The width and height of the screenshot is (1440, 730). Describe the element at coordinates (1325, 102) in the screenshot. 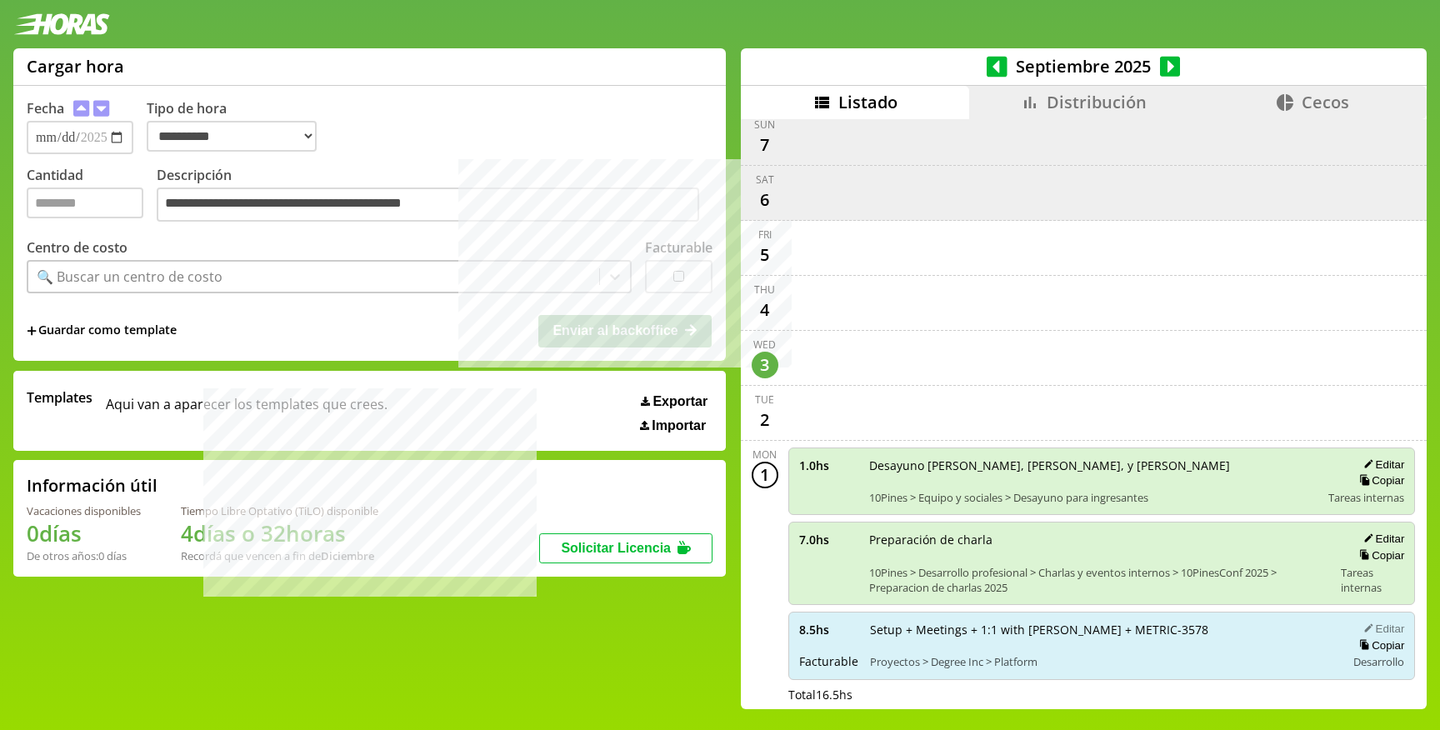

I see `span: Cecos` at that location.